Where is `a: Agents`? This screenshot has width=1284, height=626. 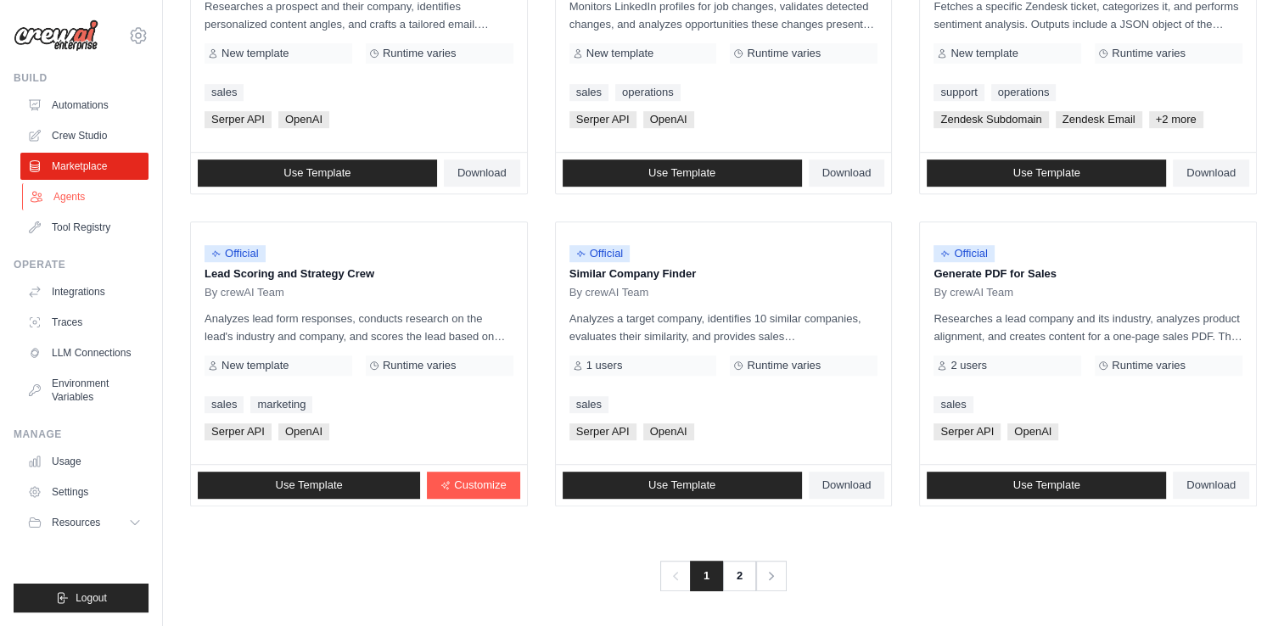 a: Agents is located at coordinates (86, 197).